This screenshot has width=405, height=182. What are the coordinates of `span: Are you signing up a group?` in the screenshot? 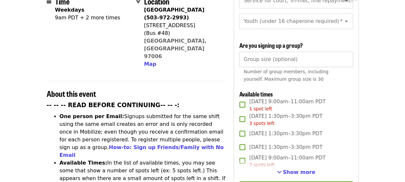 It's located at (270, 45).